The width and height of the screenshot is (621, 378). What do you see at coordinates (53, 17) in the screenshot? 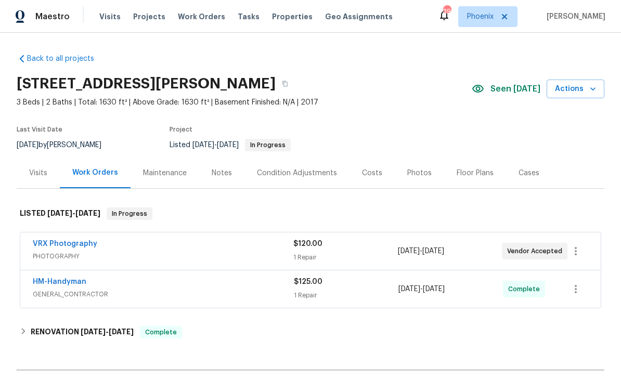
I see `span: Maestro` at bounding box center [53, 17].